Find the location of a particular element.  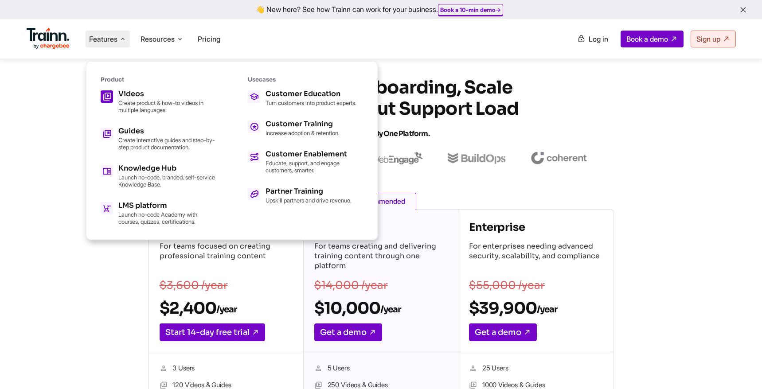

p: Create interactive guides and step-by-step product documentation. is located at coordinates (167, 144).